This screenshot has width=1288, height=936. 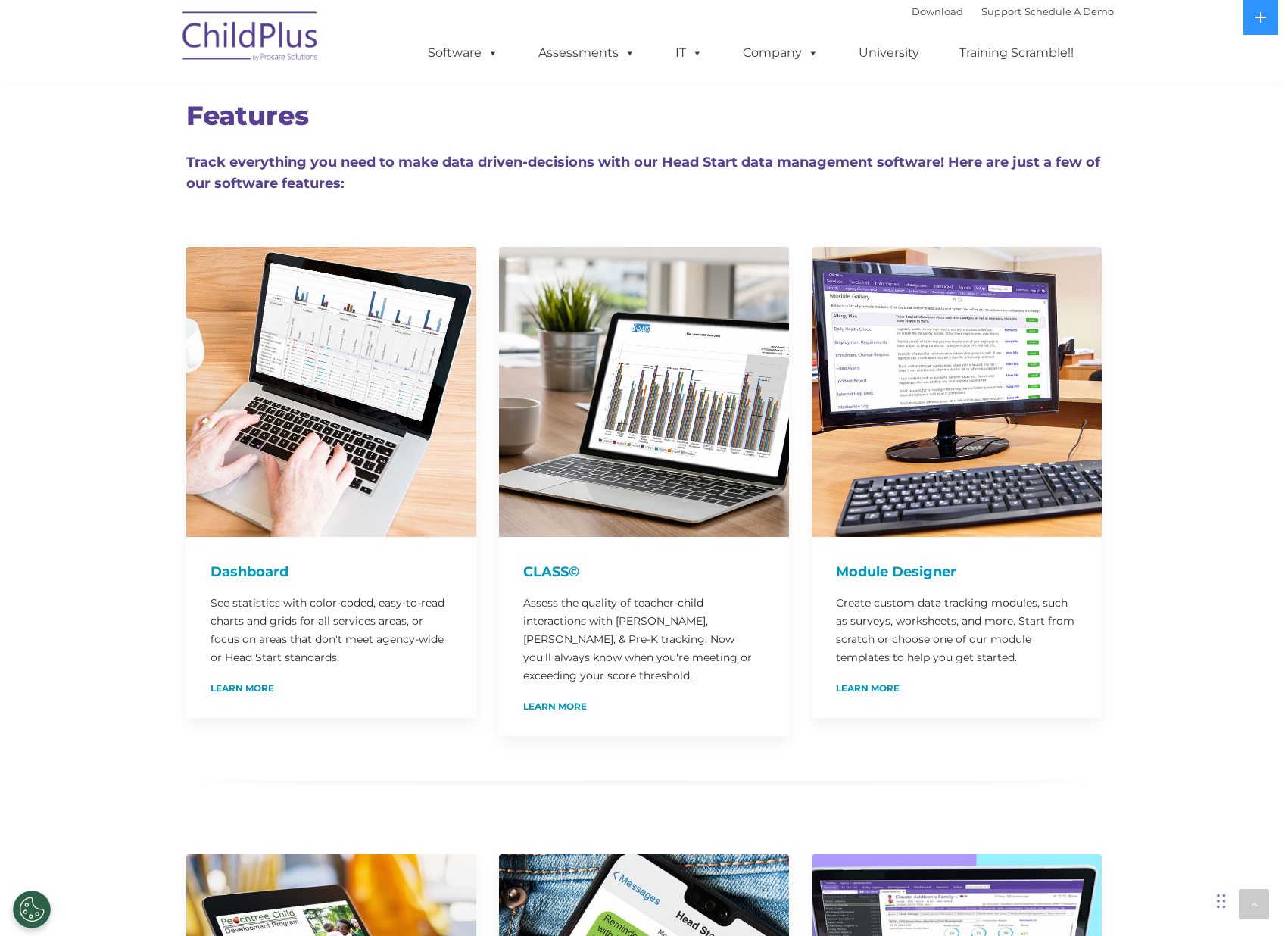 What do you see at coordinates (1016, 53) in the screenshot?
I see `a: Training Scramble!!` at bounding box center [1016, 53].